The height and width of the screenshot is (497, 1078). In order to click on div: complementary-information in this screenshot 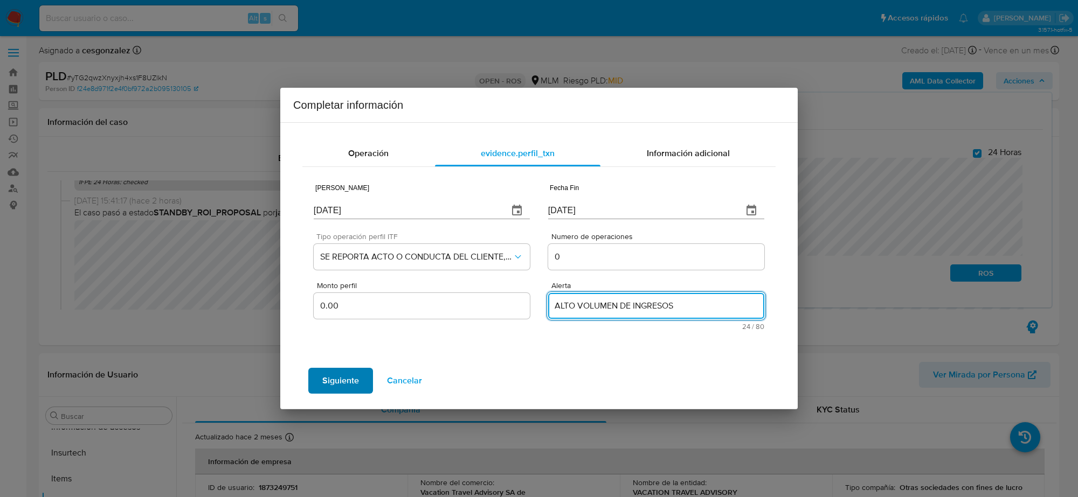, I will do `click(539, 154)`.